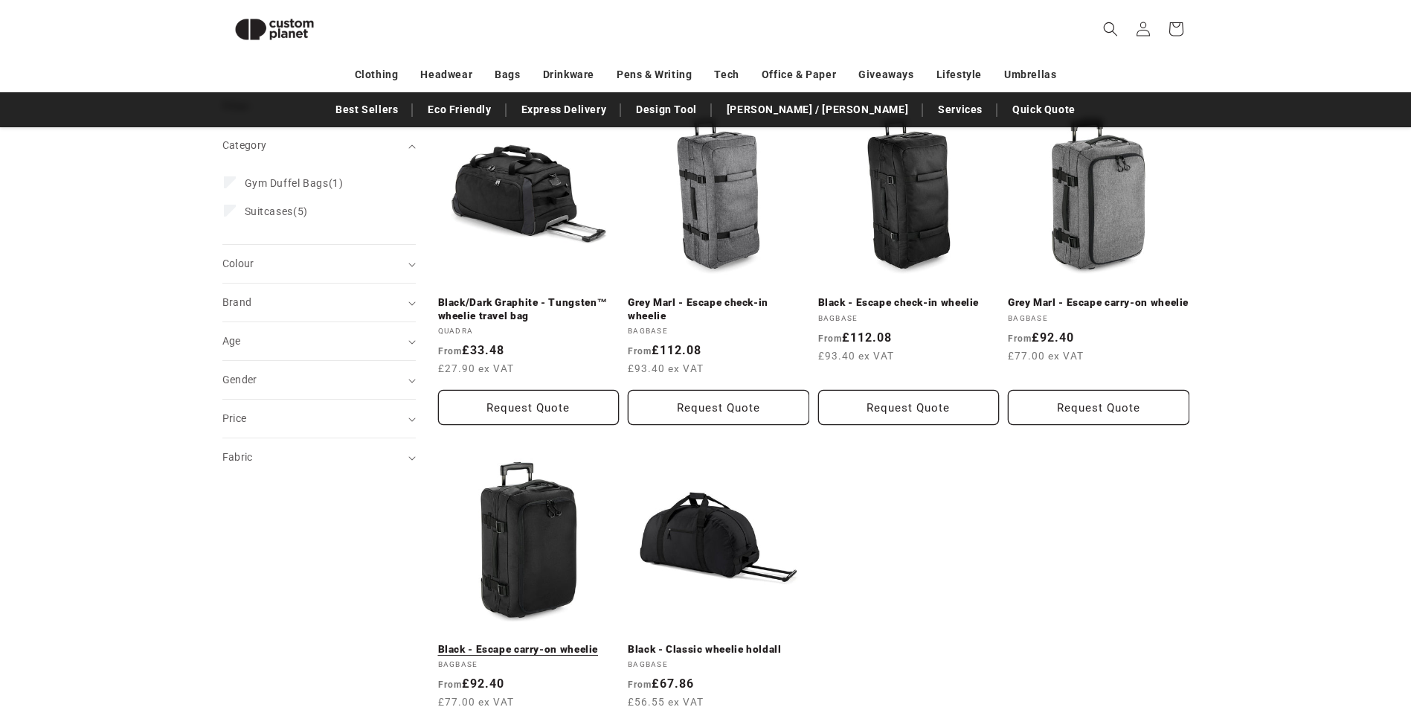  I want to click on a: Tech, so click(726, 74).